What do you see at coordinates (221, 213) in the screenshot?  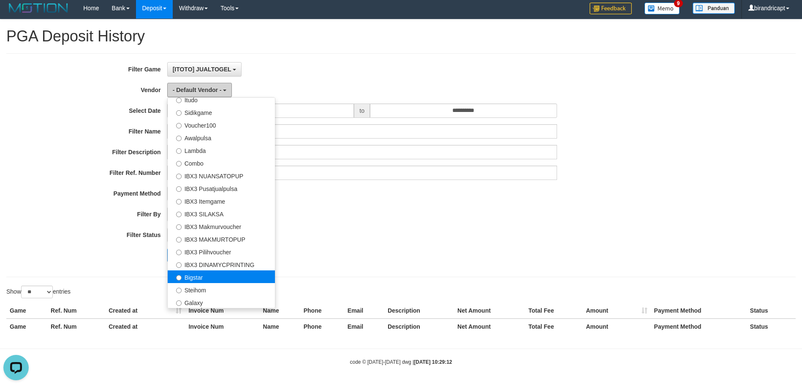 I see `label: IBX3 SILAKSA` at bounding box center [221, 213].